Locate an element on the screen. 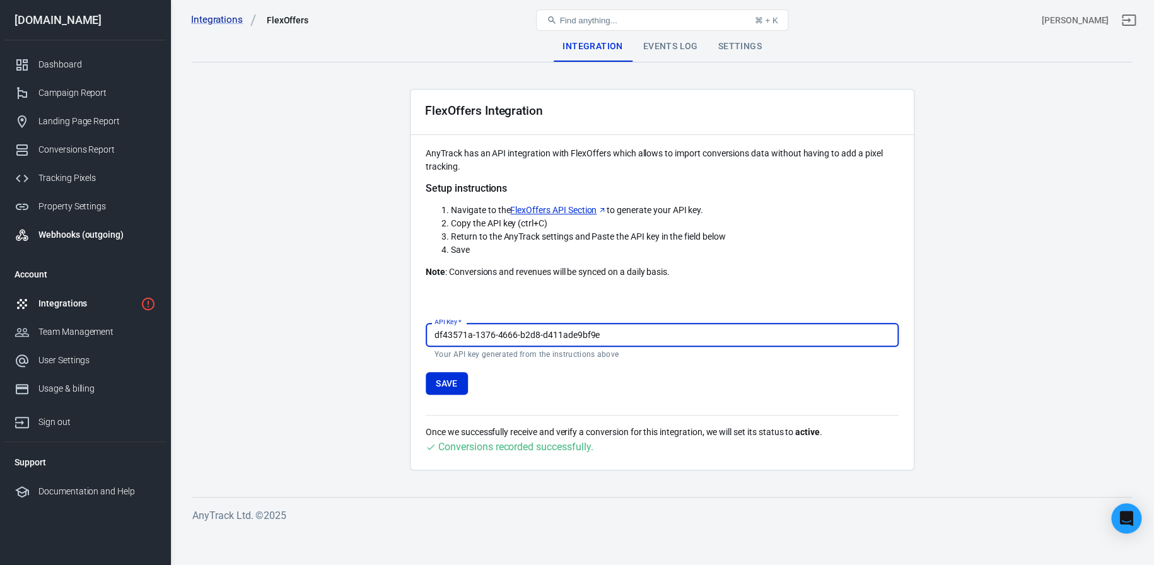 The height and width of the screenshot is (565, 1154). a: FlexOffers API Section is located at coordinates (558, 210).